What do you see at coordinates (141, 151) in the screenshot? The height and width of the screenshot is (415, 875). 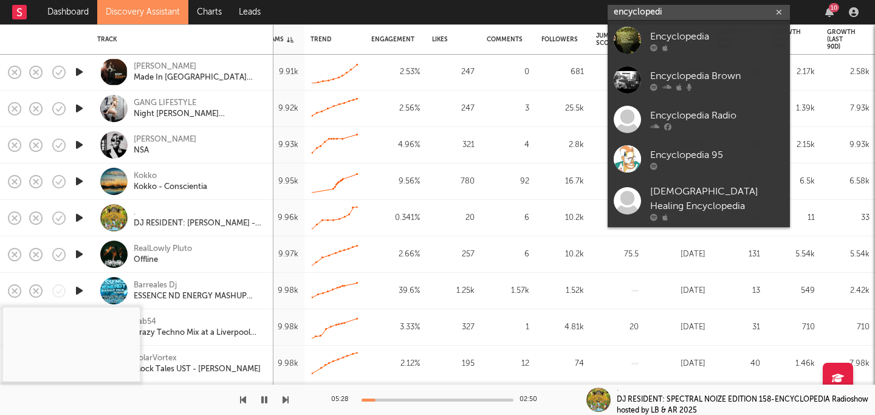 I see `a: NSA` at bounding box center [141, 151].